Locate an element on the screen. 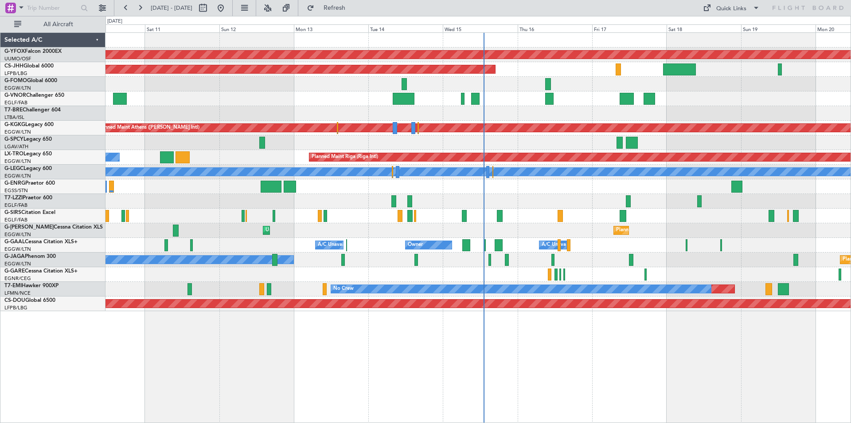 Image resolution: width=851 pixels, height=423 pixels. a: G-FOMOGlobal 6000 is located at coordinates (31, 81).